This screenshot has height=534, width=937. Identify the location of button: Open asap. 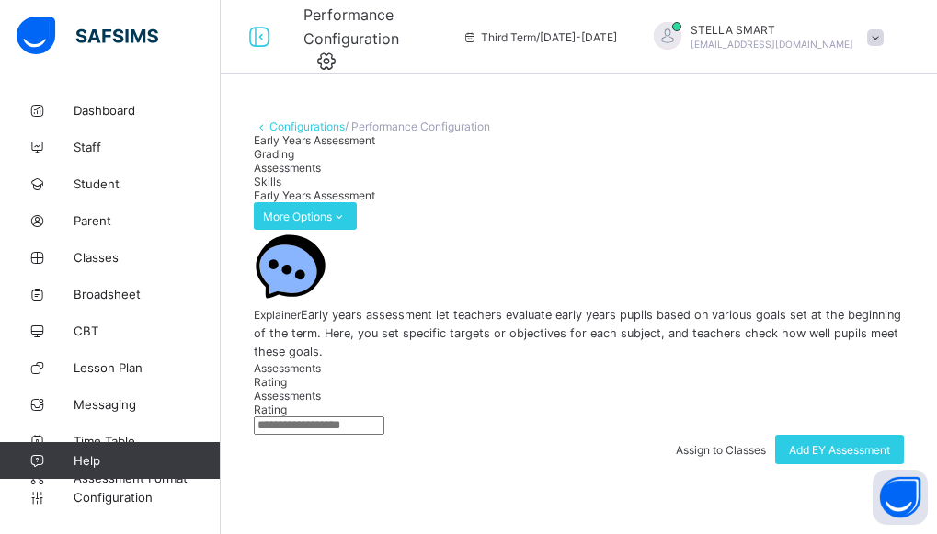
(900, 497).